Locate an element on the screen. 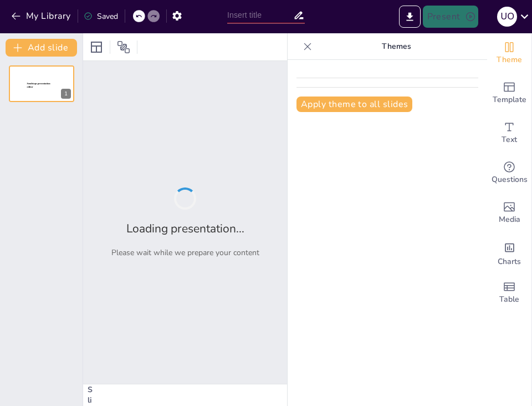 This screenshot has height=406, width=532. span: Questions is located at coordinates (509, 180).